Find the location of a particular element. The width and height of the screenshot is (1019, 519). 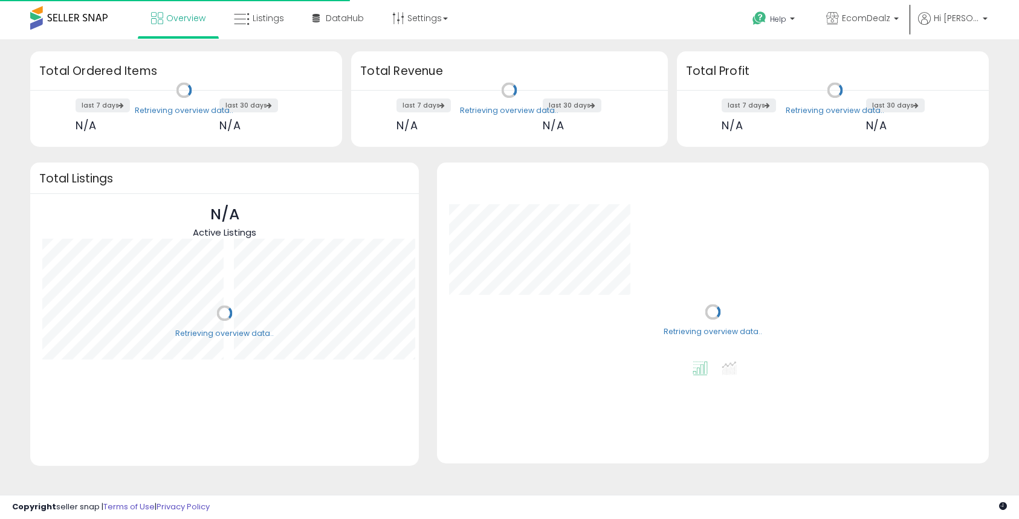

a: Privacy Policy is located at coordinates (183, 506).